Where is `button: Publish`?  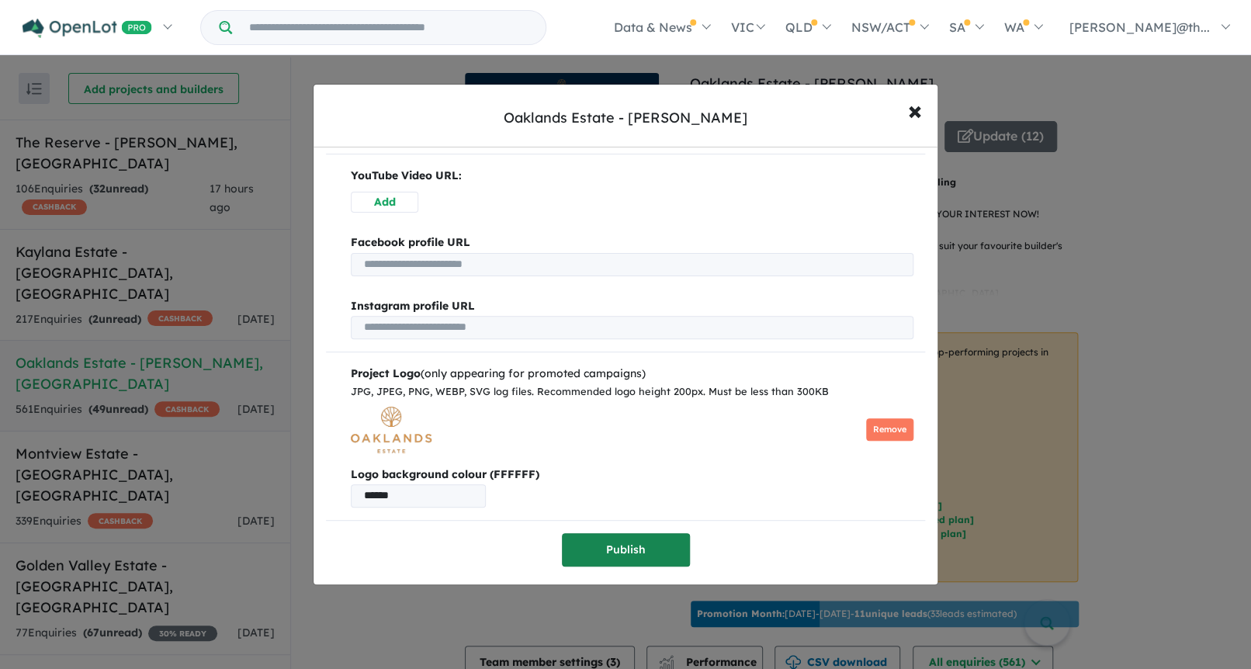 button: Publish is located at coordinates (625, 549).